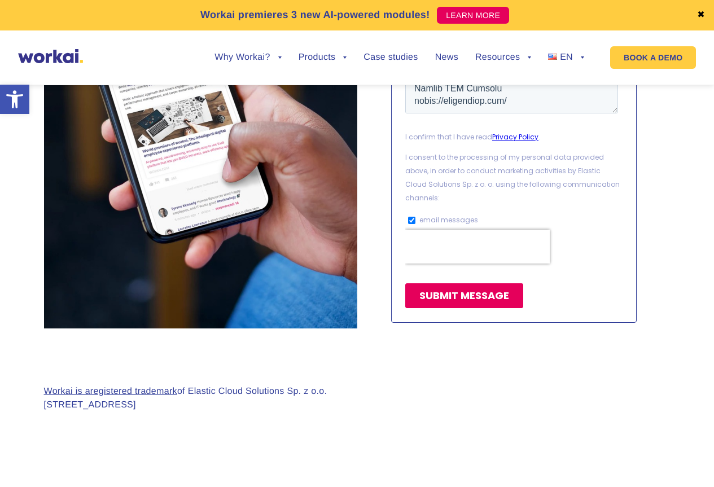  I want to click on a: LEARN MORE, so click(473, 15).